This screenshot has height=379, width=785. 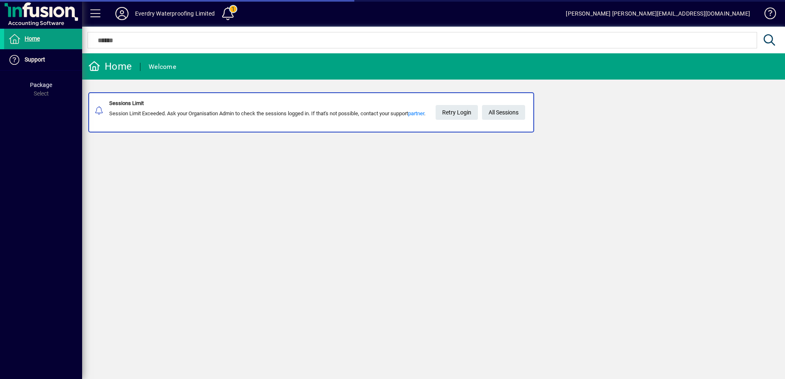 What do you see at coordinates (175, 14) in the screenshot?
I see `div: Everdry Waterproofing Limited` at bounding box center [175, 14].